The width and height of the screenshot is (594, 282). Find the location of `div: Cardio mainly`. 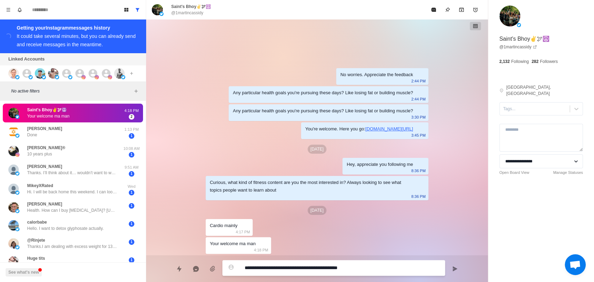

div: Cardio mainly is located at coordinates (223, 226).